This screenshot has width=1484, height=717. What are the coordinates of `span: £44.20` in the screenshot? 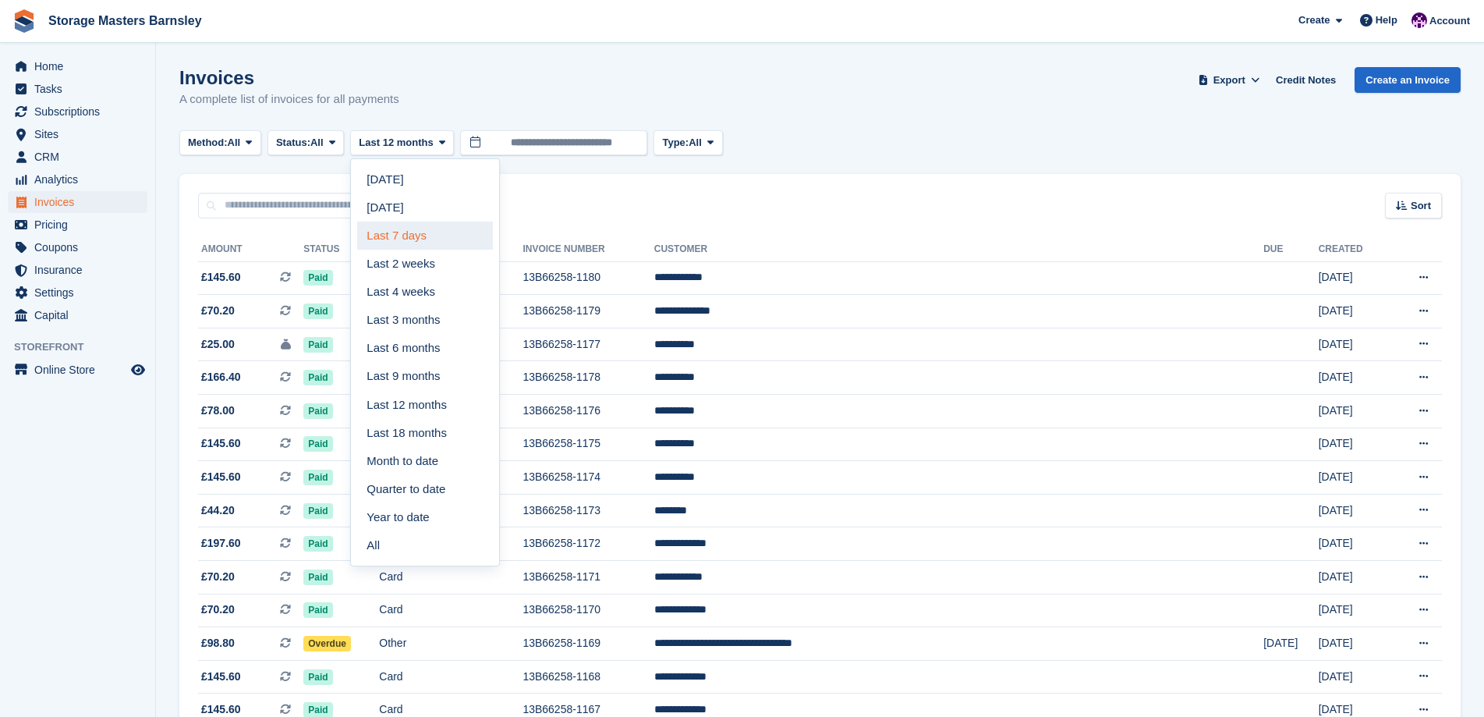 It's located at (218, 510).